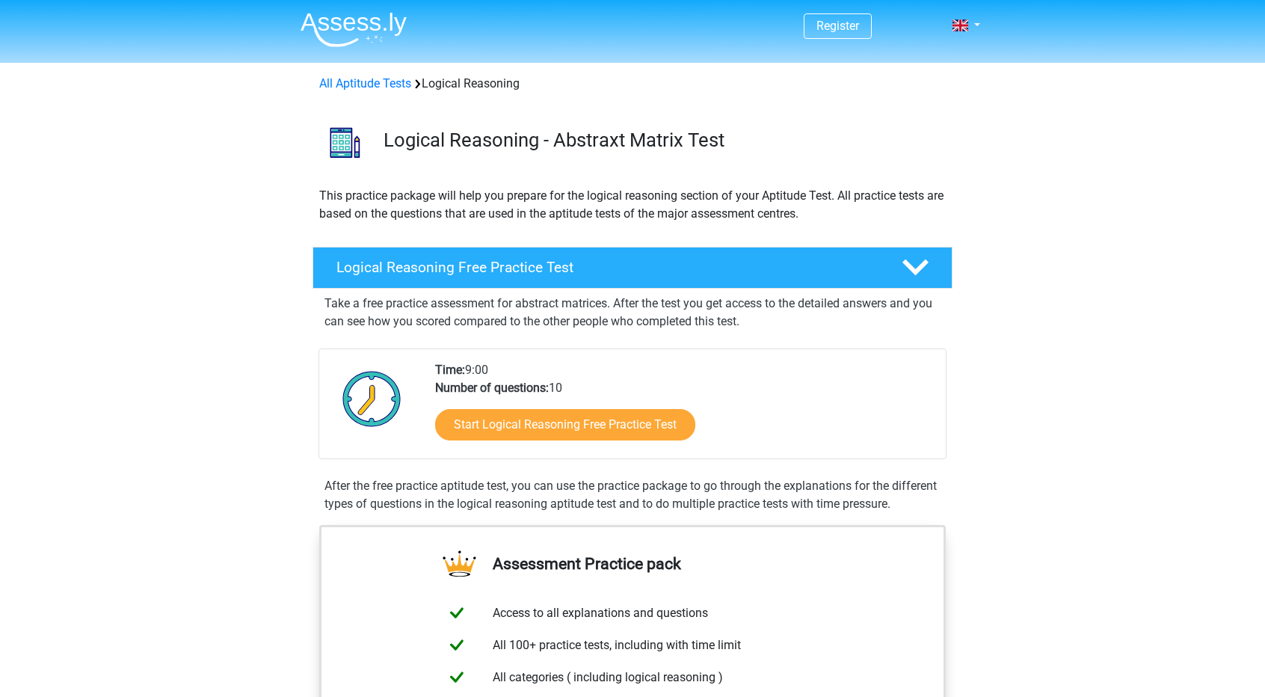  I want to click on div: 9:00 10, so click(684, 410).